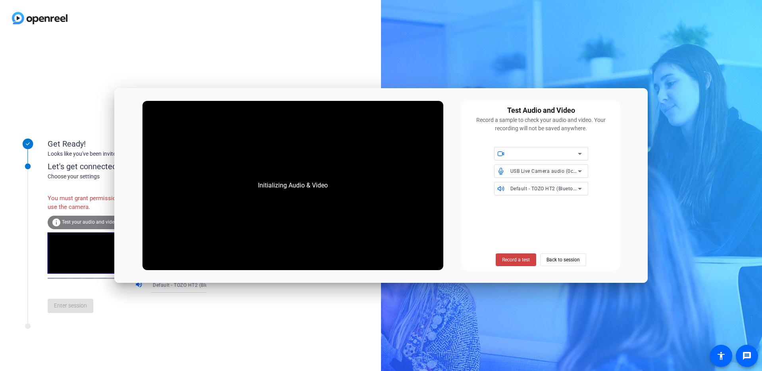  Describe the element at coordinates (563, 259) in the screenshot. I see `button: Back to session` at that location.